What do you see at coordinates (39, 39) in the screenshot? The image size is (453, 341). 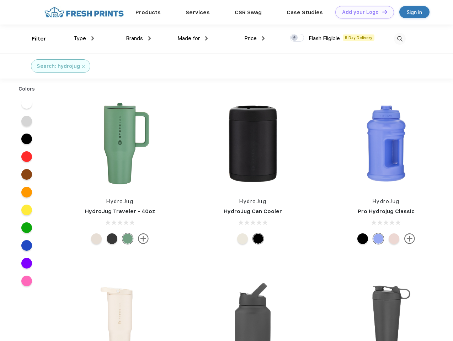 I see `div: Filter` at bounding box center [39, 39].